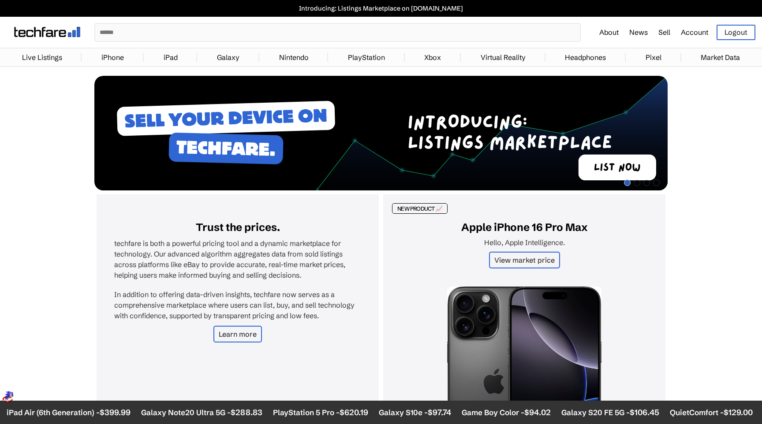 This screenshot has width=762, height=424. Describe the element at coordinates (420, 209) in the screenshot. I see `div: NEW PRODUCT 📈` at that location.